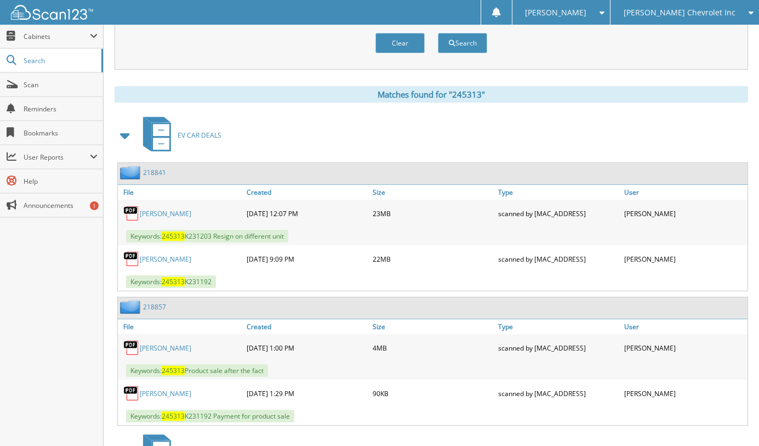 The width and height of the screenshot is (759, 446). What do you see at coordinates (433, 347) in the screenshot?
I see `div: 4MB` at bounding box center [433, 347].